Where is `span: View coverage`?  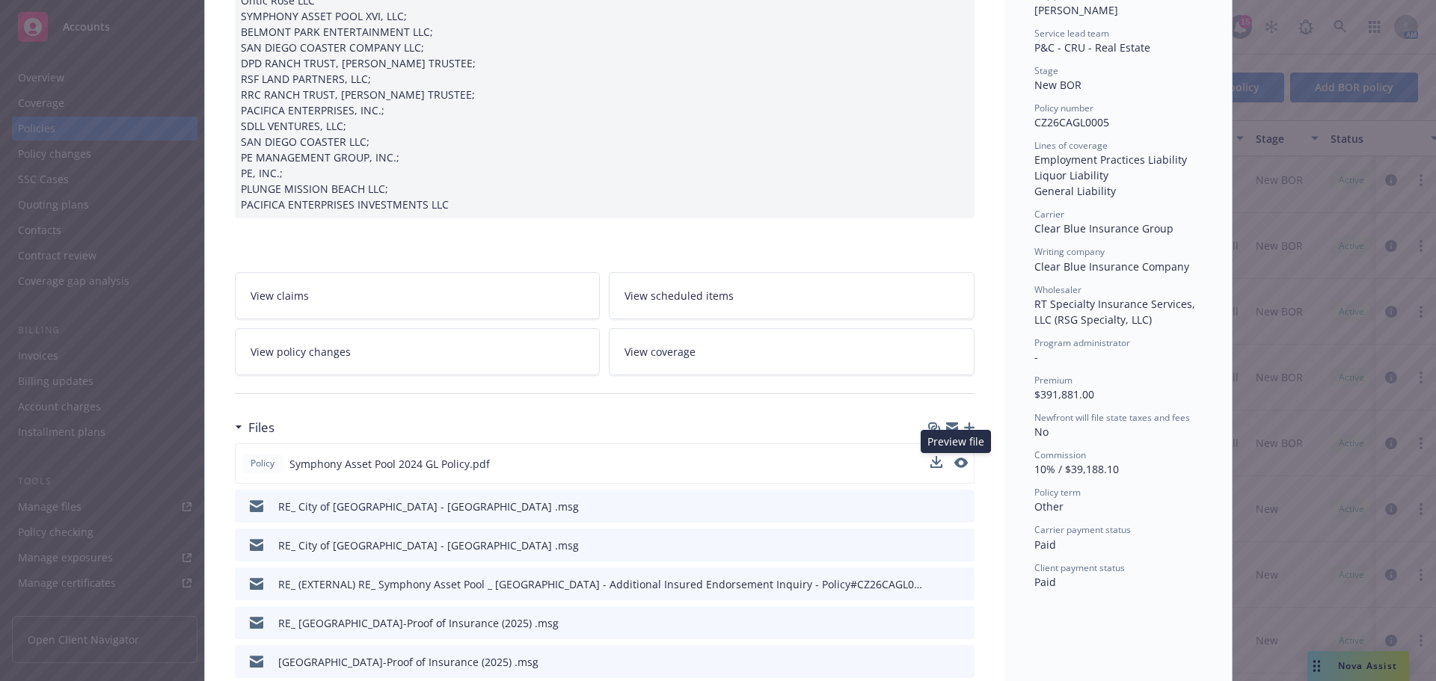 span: View coverage is located at coordinates (660, 352).